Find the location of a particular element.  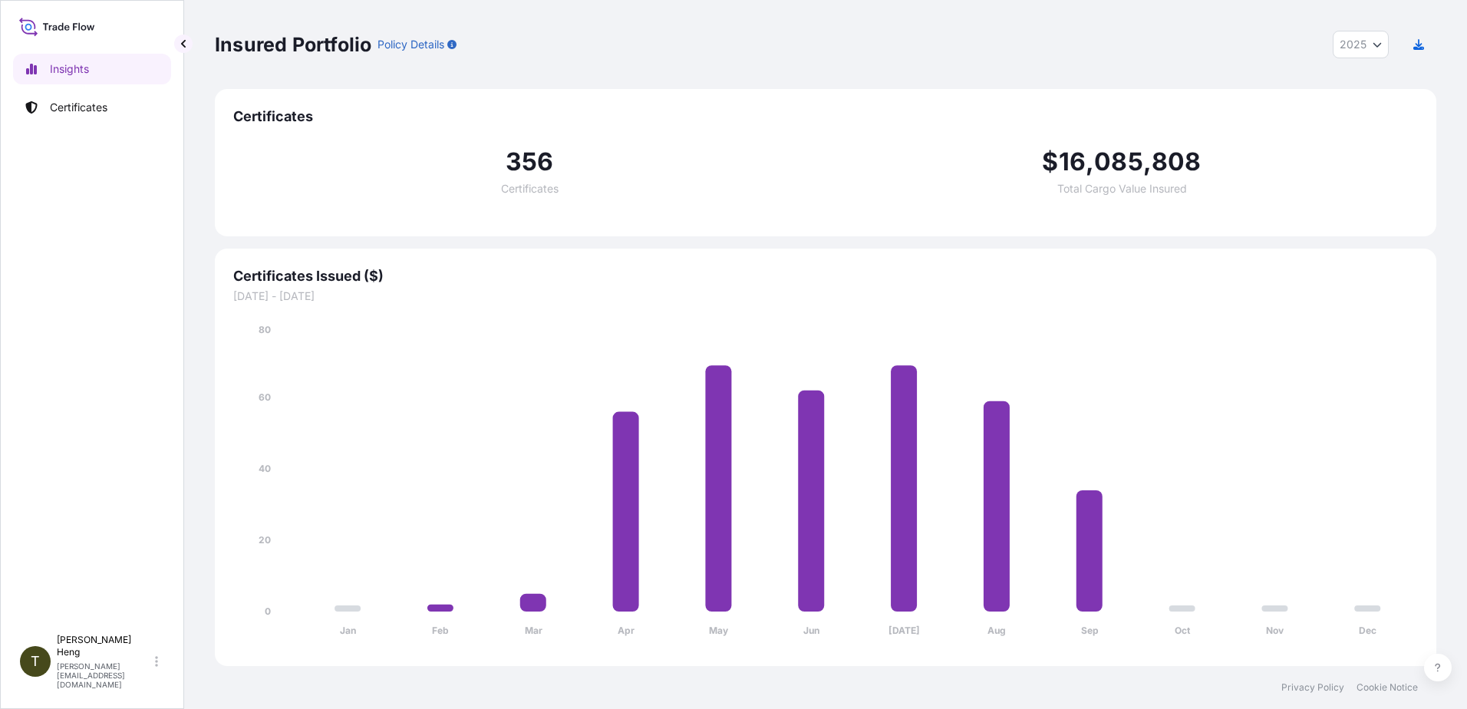

p: Cookie Notice is located at coordinates (1388, 688).